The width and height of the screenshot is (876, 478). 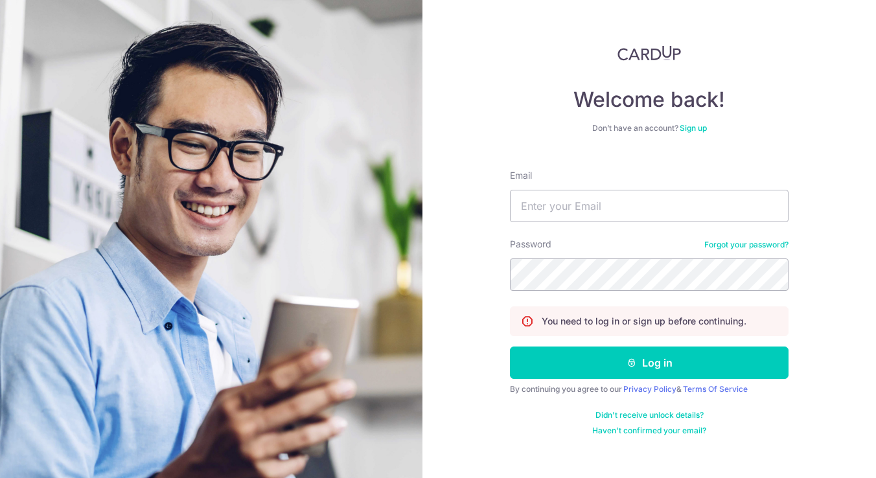 I want to click on p: You need to log in or sign up before continuing., so click(x=644, y=322).